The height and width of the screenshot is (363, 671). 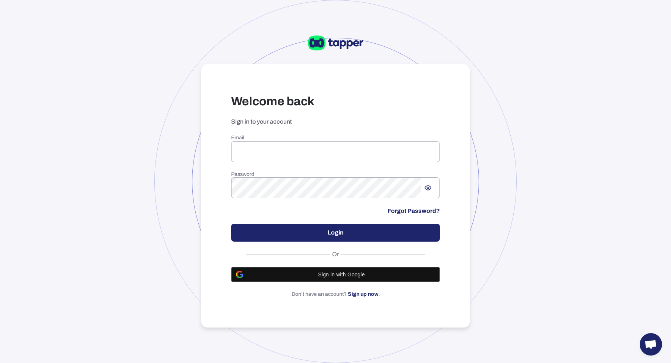 What do you see at coordinates (336, 138) in the screenshot?
I see `h6: Email` at bounding box center [336, 138].